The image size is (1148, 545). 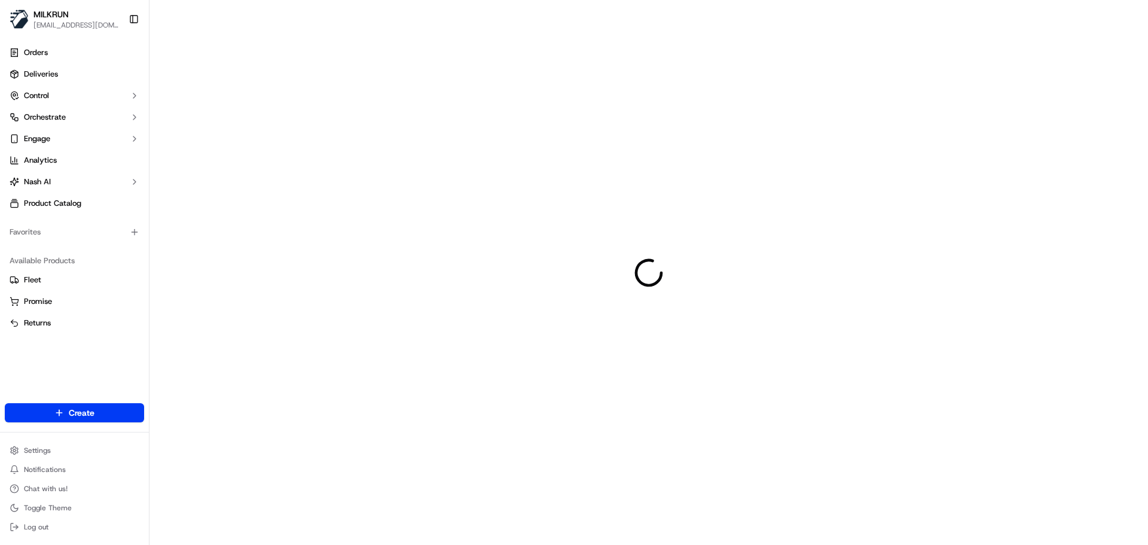 What do you see at coordinates (74, 508) in the screenshot?
I see `button: Toggle Theme` at bounding box center [74, 508].